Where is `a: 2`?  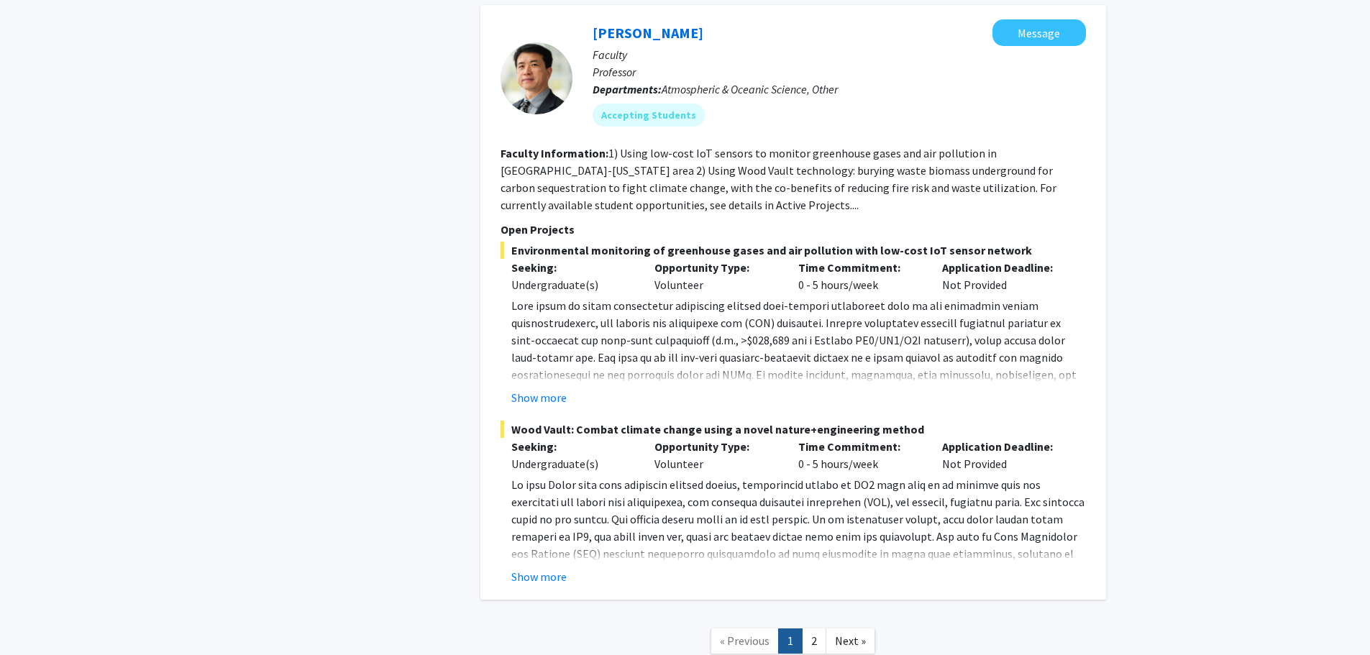
a: 2 is located at coordinates (814, 641).